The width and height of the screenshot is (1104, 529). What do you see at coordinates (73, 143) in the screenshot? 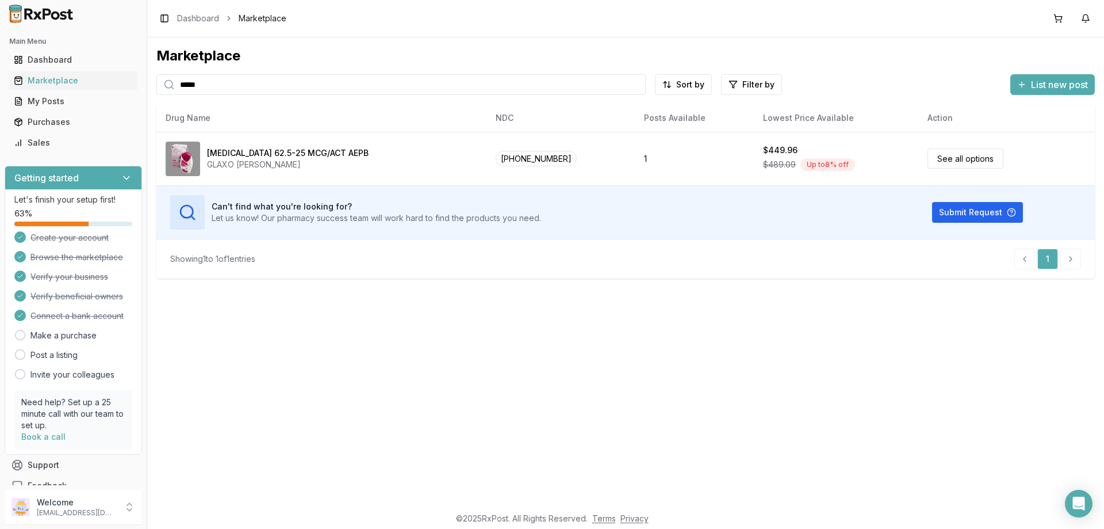
I see `div: Sales` at bounding box center [73, 143].